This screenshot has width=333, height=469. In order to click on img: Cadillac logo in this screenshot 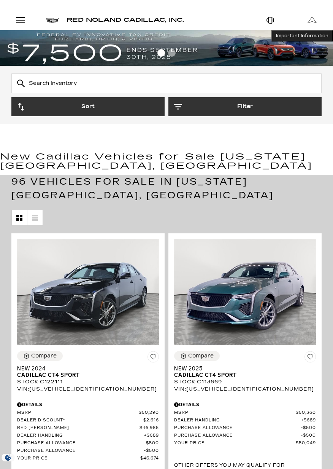, I will do `click(52, 20)`.